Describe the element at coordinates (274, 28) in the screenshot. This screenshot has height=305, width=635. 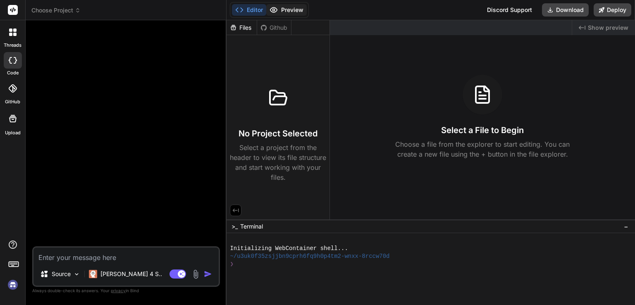
I see `div: Github` at that location.